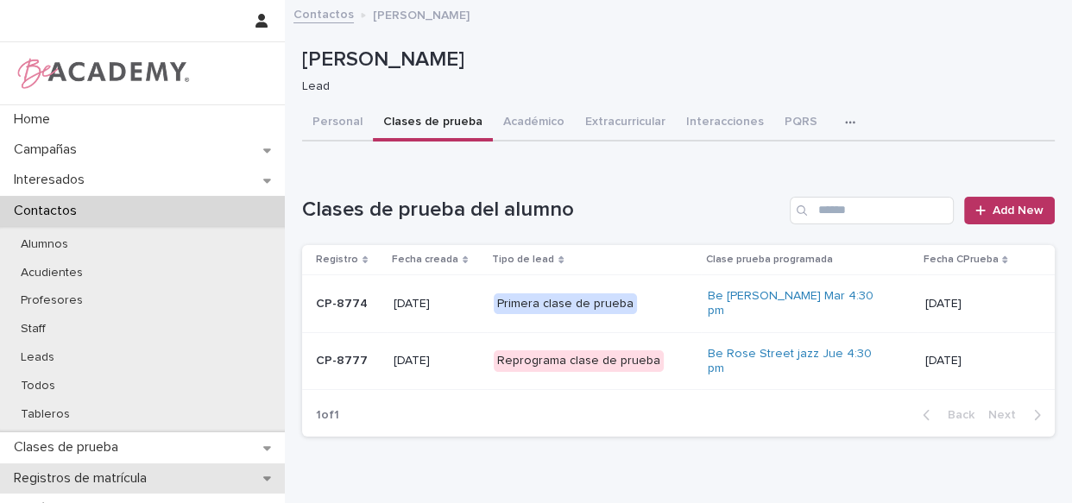 Image resolution: width=1072 pixels, height=503 pixels. What do you see at coordinates (53, 180) in the screenshot?
I see `p: Interesados` at bounding box center [53, 180].